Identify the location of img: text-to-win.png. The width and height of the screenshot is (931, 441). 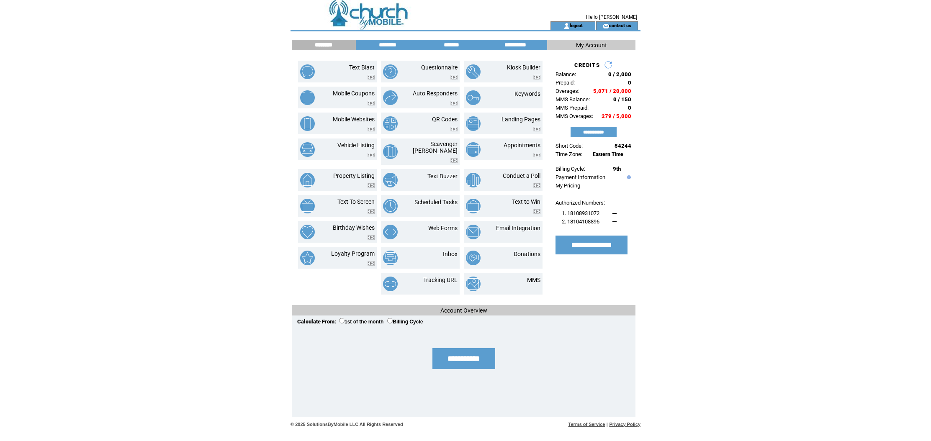
(473, 206).